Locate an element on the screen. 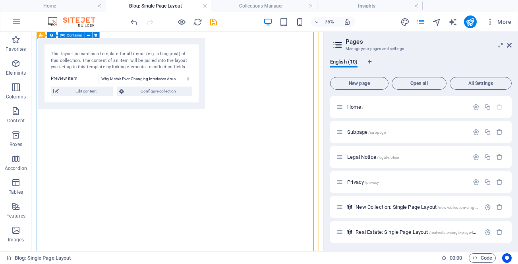 The width and height of the screenshot is (518, 264). i: Navigator is located at coordinates (437, 22).